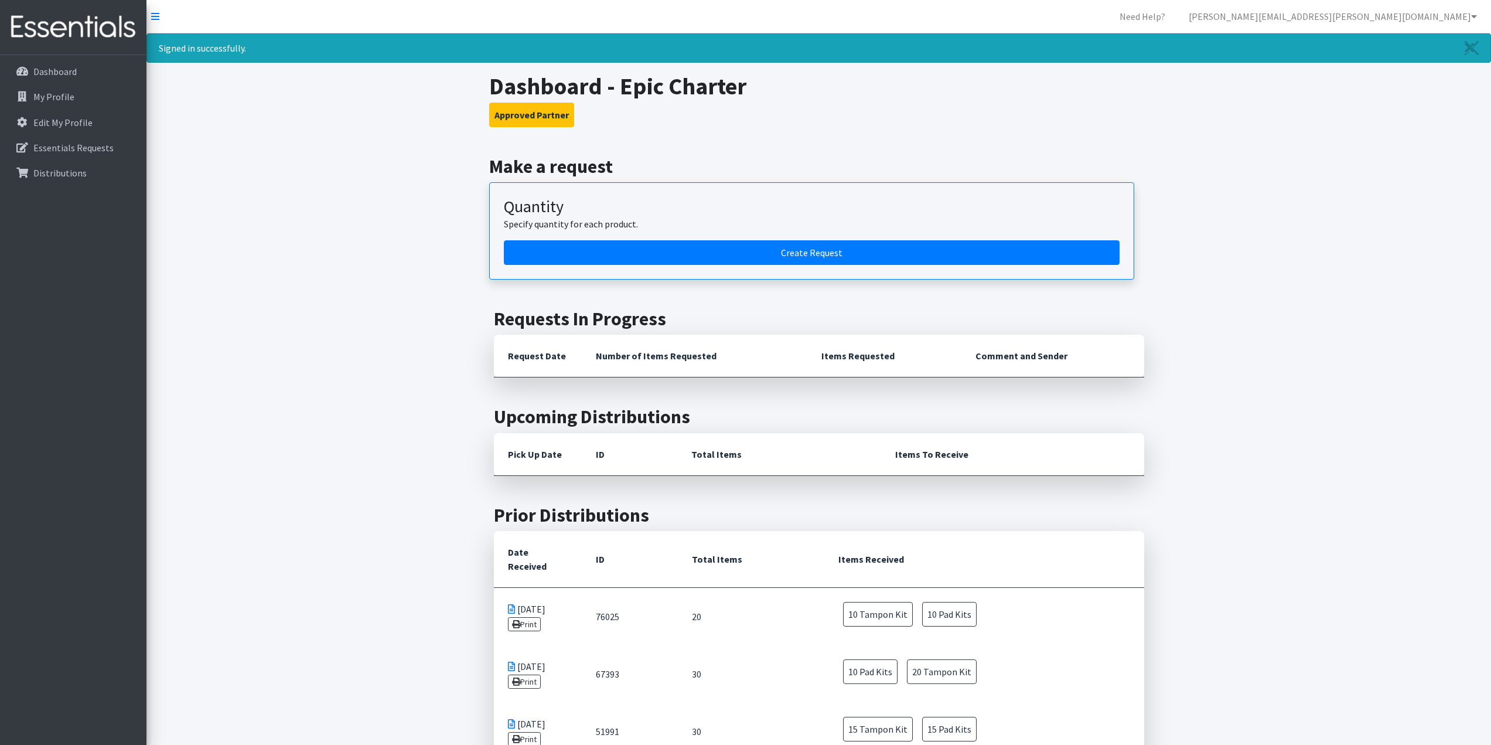 This screenshot has height=745, width=1491. What do you see at coordinates (819, 319) in the screenshot?
I see `h2: Requests In Progress` at bounding box center [819, 319].